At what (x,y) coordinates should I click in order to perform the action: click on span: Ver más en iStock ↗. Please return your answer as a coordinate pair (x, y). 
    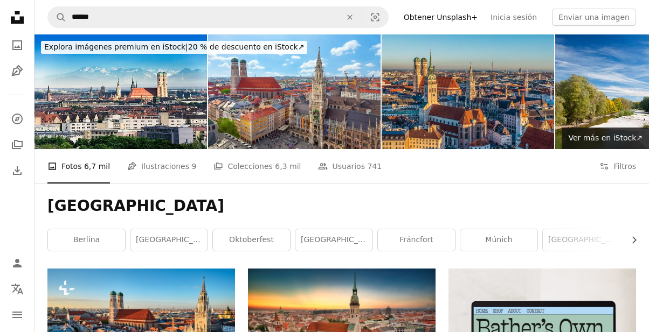
    Looking at the image, I should click on (605, 138).